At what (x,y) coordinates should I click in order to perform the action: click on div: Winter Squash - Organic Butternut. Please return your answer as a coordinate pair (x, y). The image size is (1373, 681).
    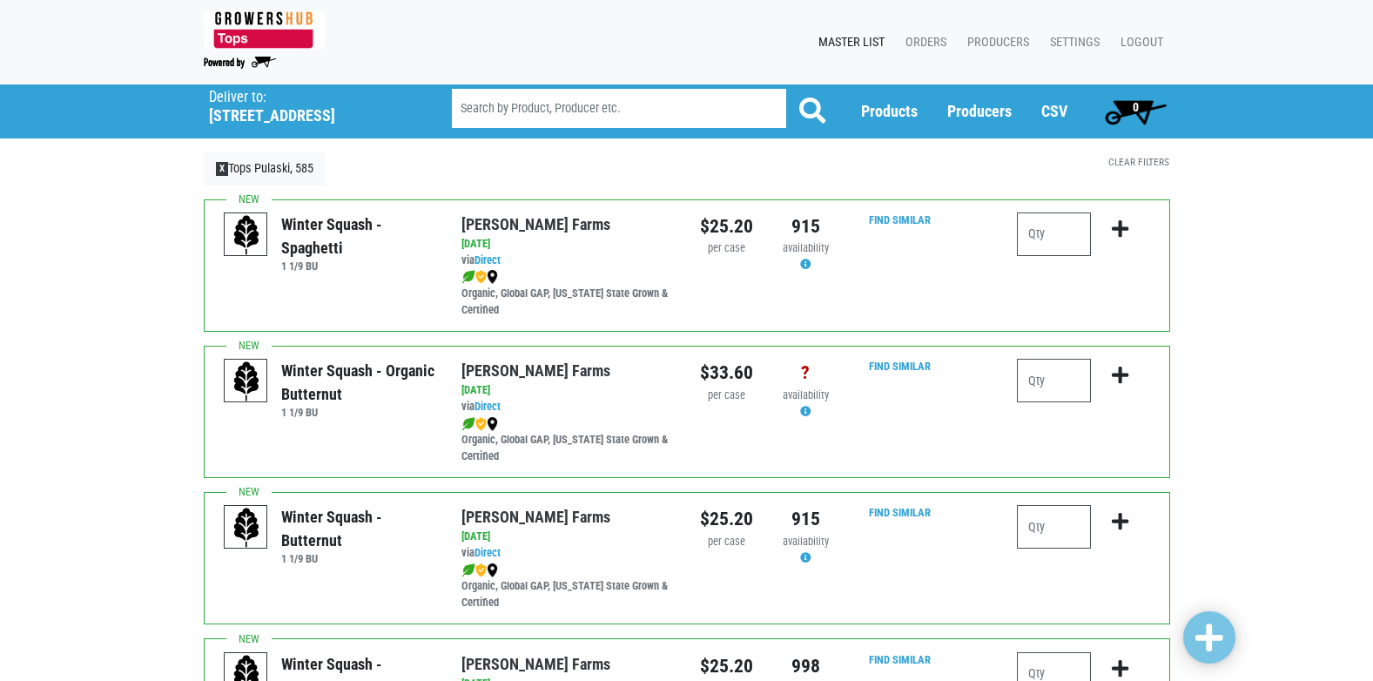
    Looking at the image, I should click on (358, 382).